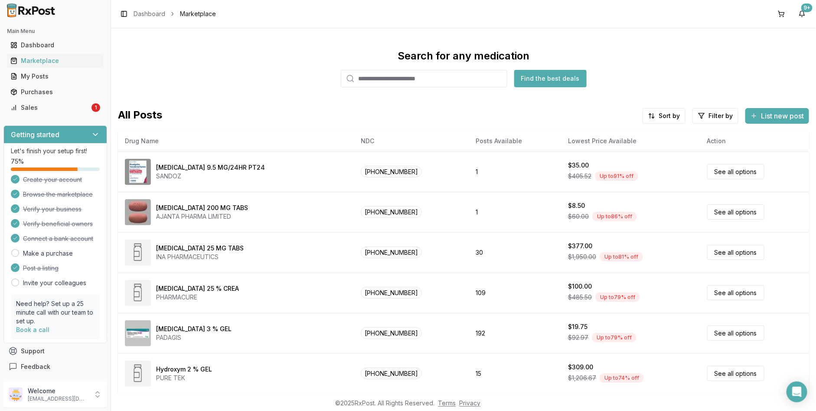 The height and width of the screenshot is (411, 816). Describe the element at coordinates (41, 268) in the screenshot. I see `span: Post a listing` at that location.